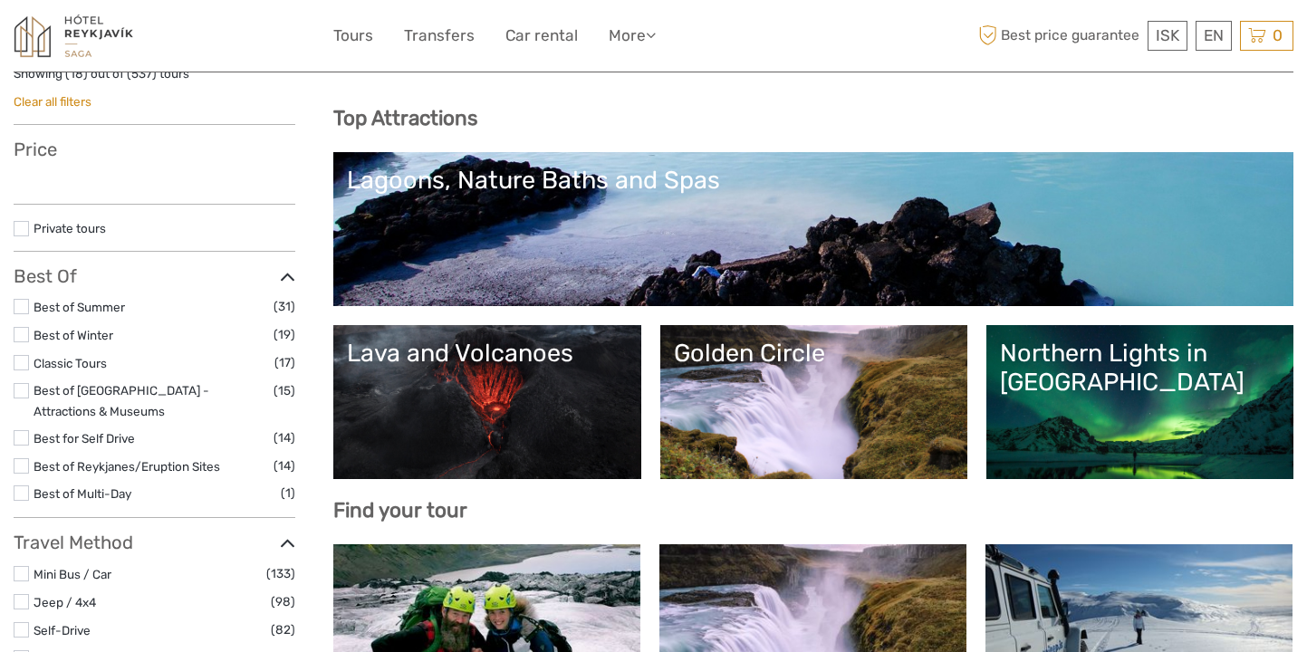 The image size is (1307, 652). I want to click on a: Tours, so click(353, 35).